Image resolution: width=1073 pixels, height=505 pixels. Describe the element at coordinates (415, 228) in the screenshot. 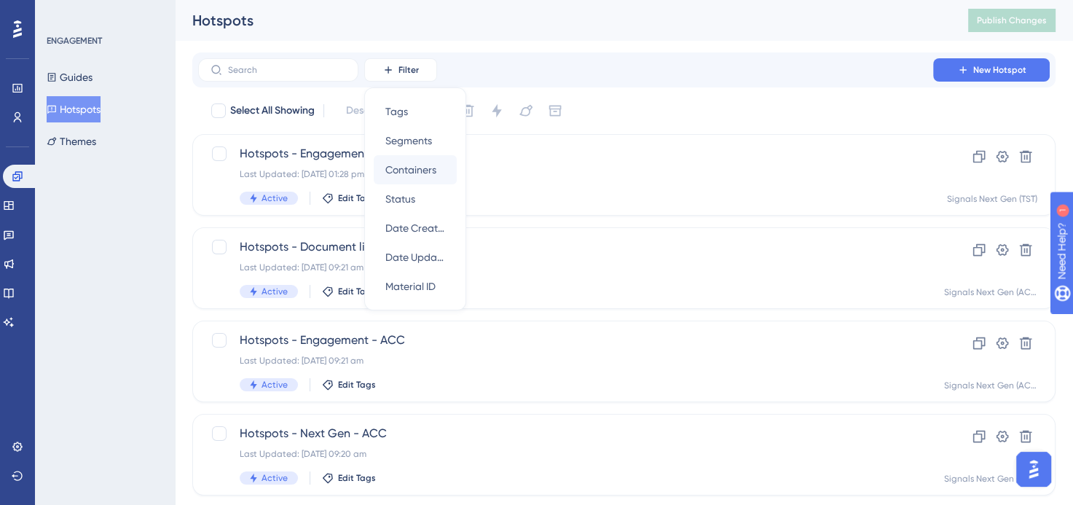

I see `span: Date Created` at that location.